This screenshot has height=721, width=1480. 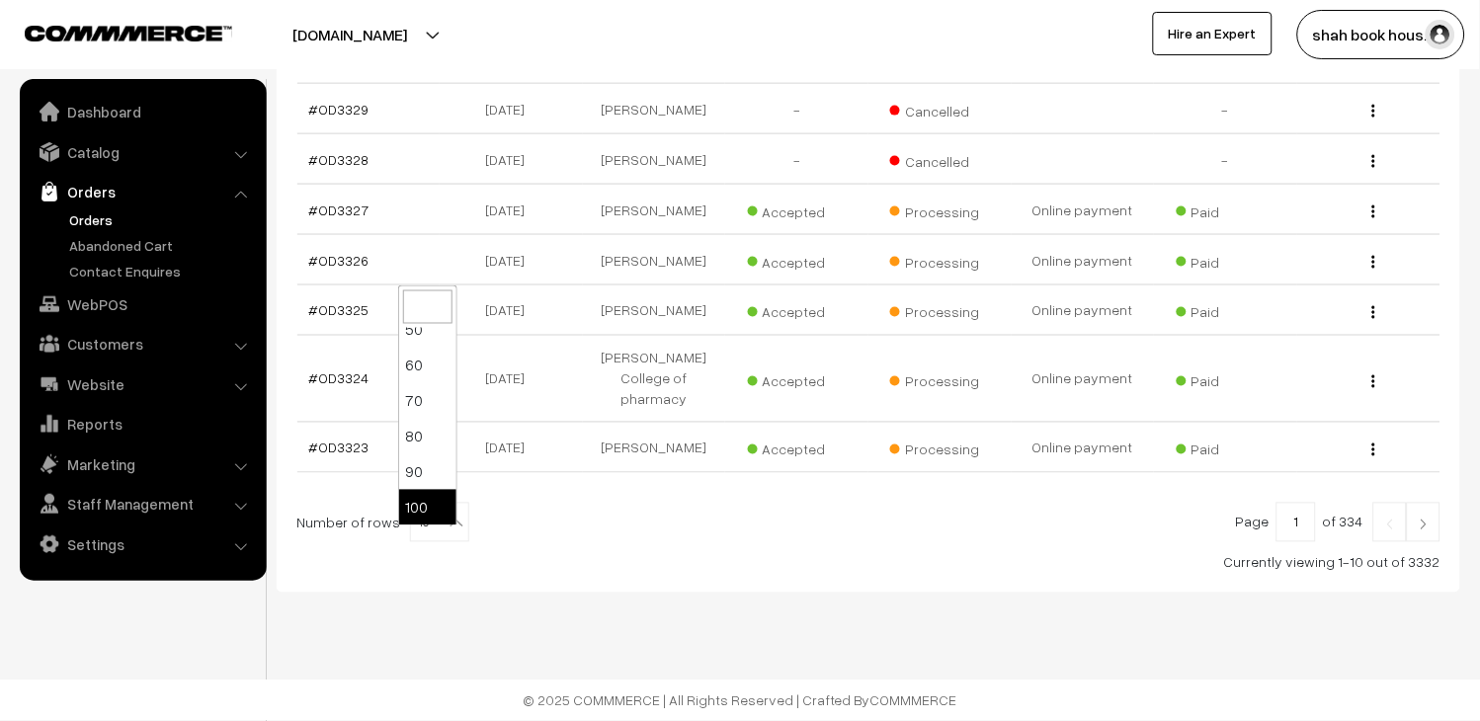 What do you see at coordinates (1424, 525) in the screenshot?
I see `img: Right` at bounding box center [1424, 525].